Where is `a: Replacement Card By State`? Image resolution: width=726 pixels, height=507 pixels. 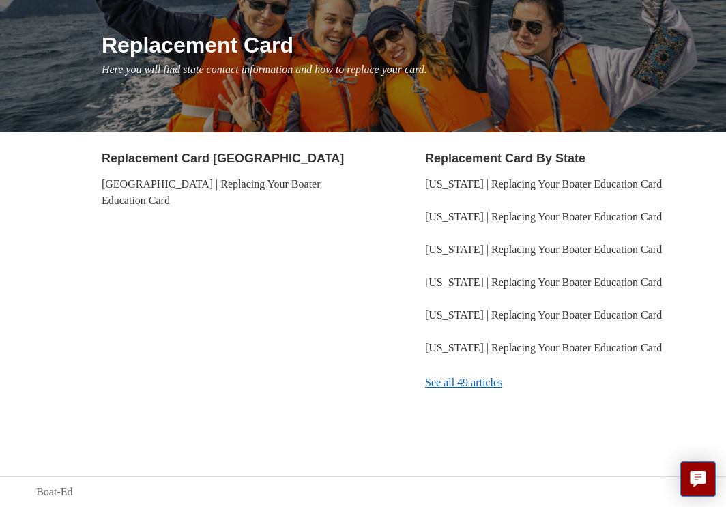 a: Replacement Card By State is located at coordinates (505, 158).